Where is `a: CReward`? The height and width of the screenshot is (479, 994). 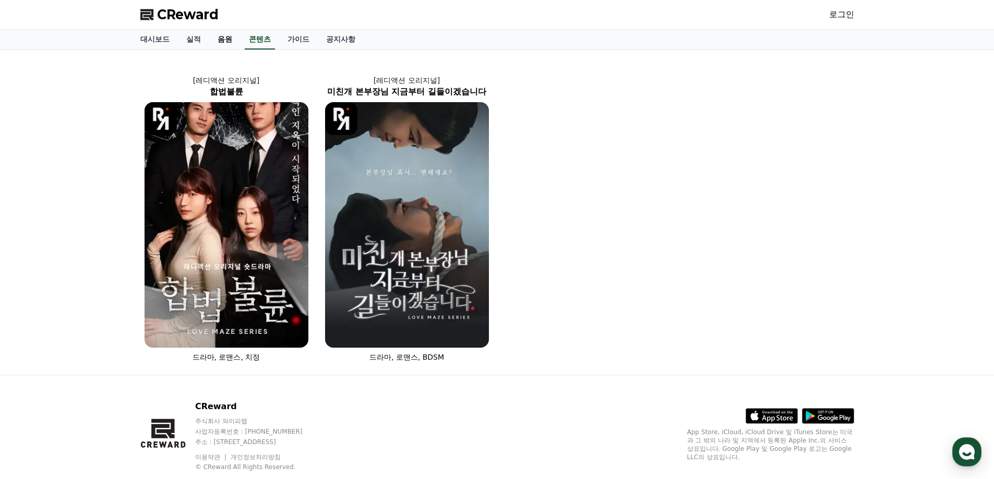 a: CReward is located at coordinates (179, 15).